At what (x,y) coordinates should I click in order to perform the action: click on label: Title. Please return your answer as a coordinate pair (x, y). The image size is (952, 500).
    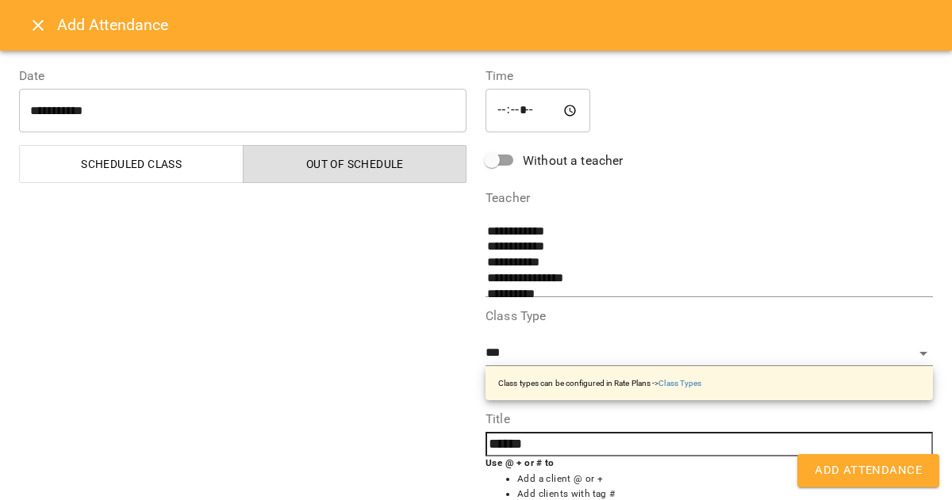
    Looking at the image, I should click on (709, 420).